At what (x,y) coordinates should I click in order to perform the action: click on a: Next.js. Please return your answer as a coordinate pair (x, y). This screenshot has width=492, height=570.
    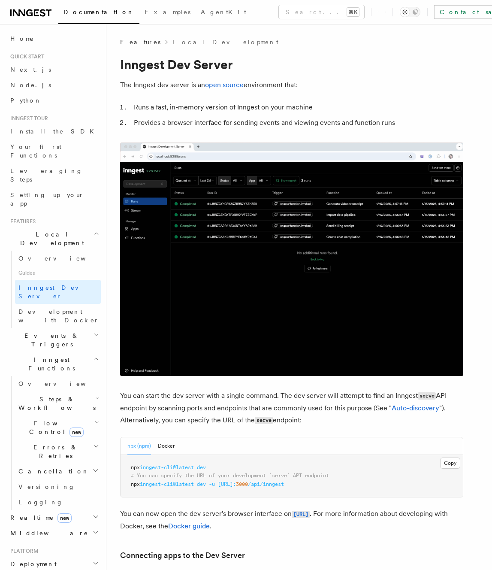
    Looking at the image, I should click on (54, 70).